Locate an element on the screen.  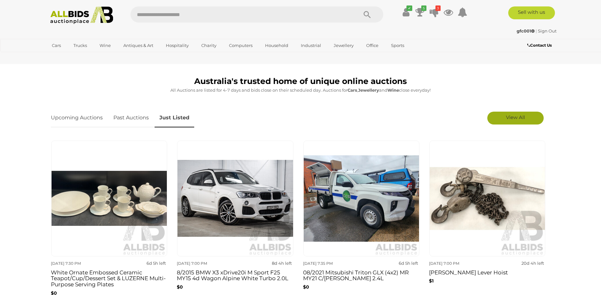
h1: Australia's trusted home of unique online auctions is located at coordinates (301, 82).